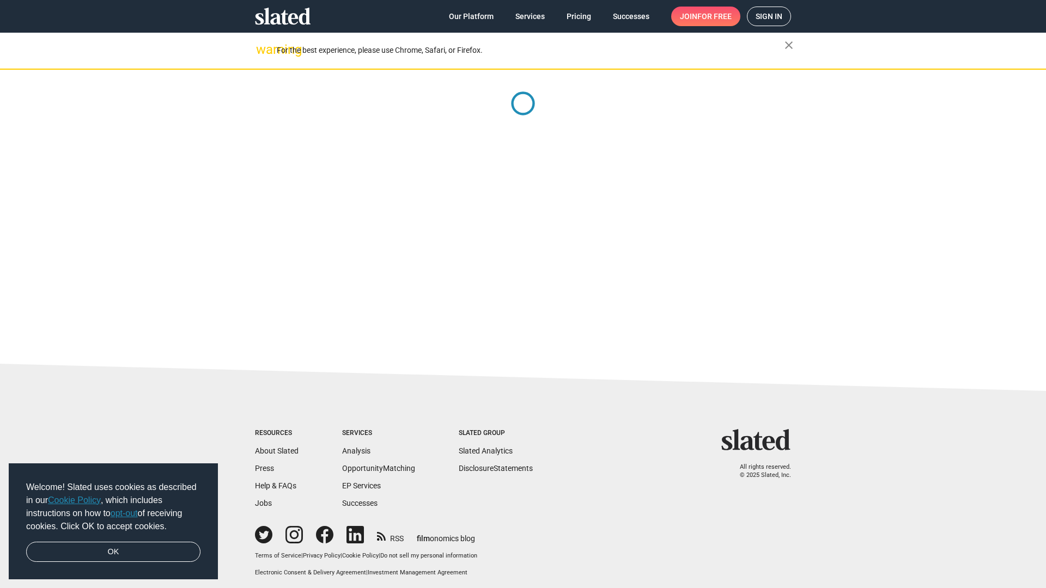 Image resolution: width=1046 pixels, height=588 pixels. What do you see at coordinates (705, 16) in the screenshot?
I see `span: Join` at bounding box center [705, 16].